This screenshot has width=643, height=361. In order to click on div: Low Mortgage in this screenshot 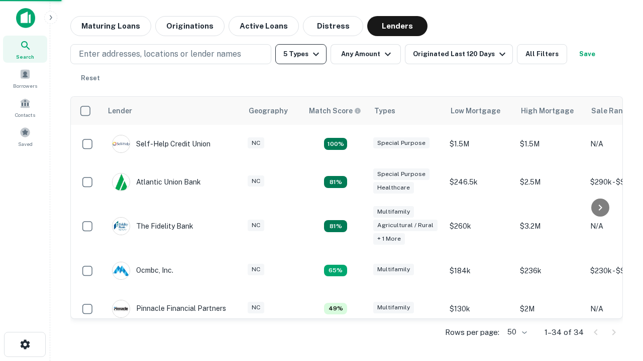, I will do `click(475, 111)`.